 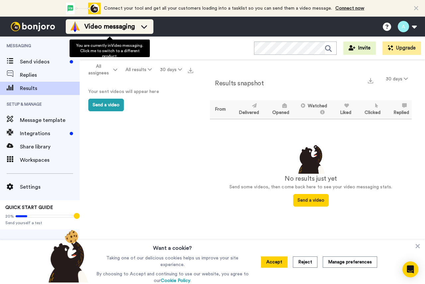 I want to click on button: All assignees, so click(x=101, y=70).